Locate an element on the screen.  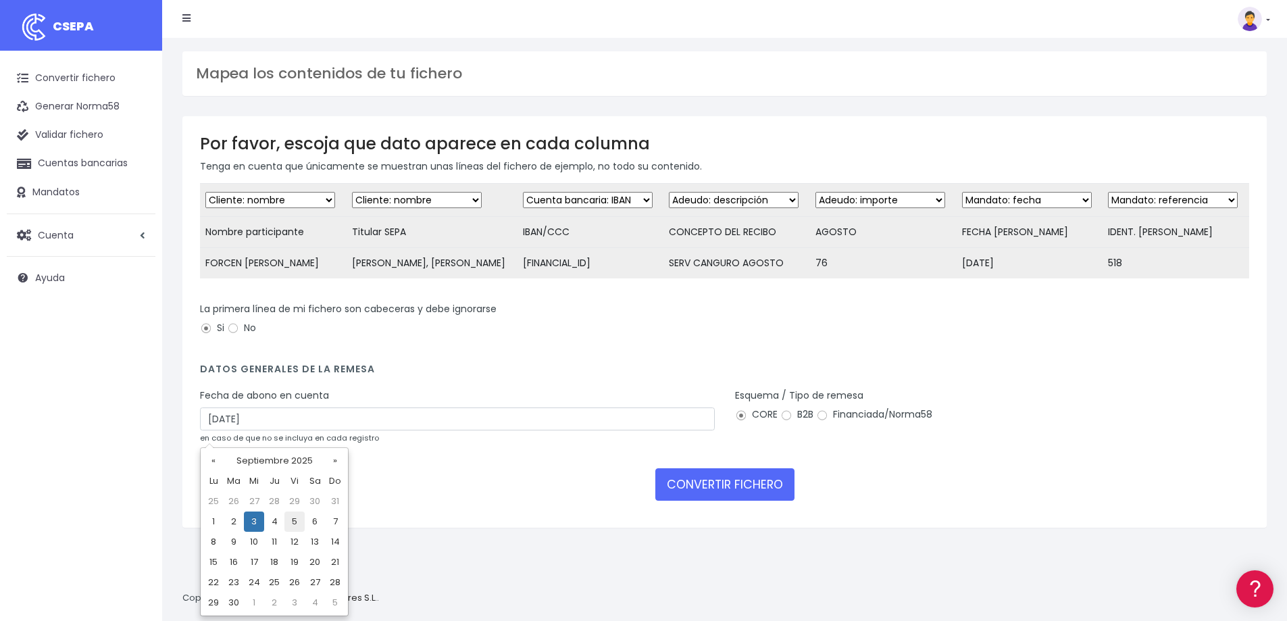
td: 16 is located at coordinates (234, 562).